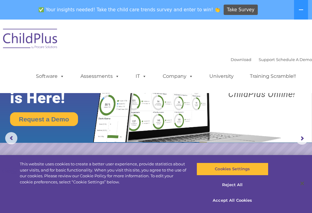  I want to click on a: Assessments, so click(100, 76).